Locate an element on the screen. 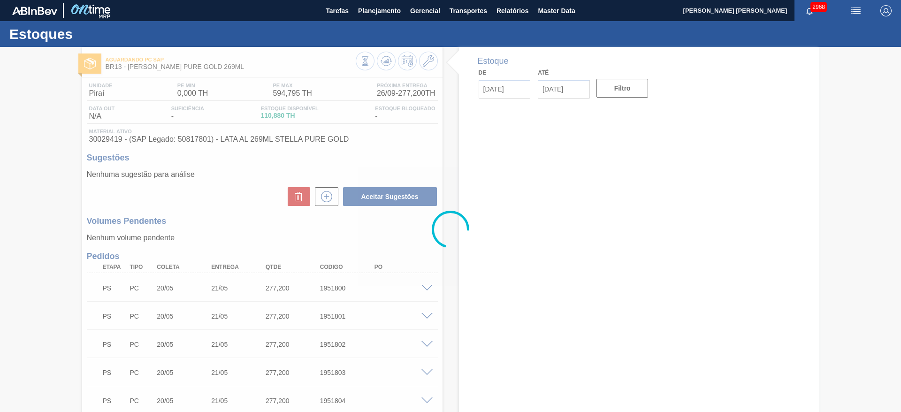  h1: Estoques is located at coordinates (92, 34).